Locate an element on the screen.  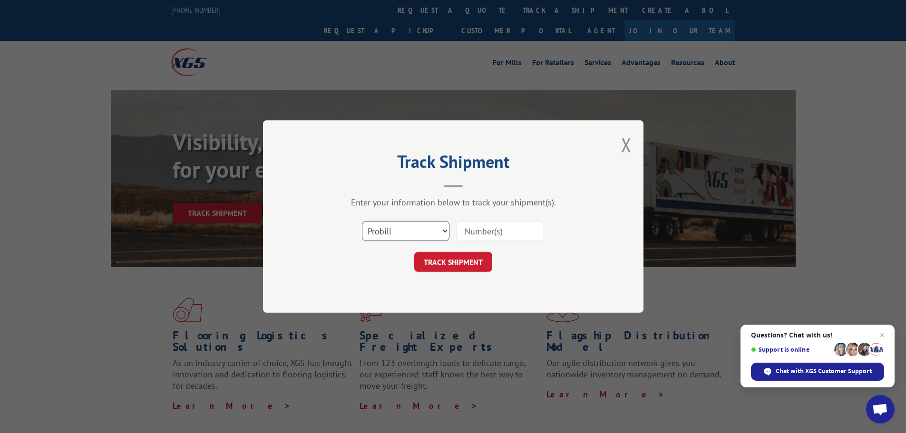
button: TRACK SHIPMENT is located at coordinates (453, 262).